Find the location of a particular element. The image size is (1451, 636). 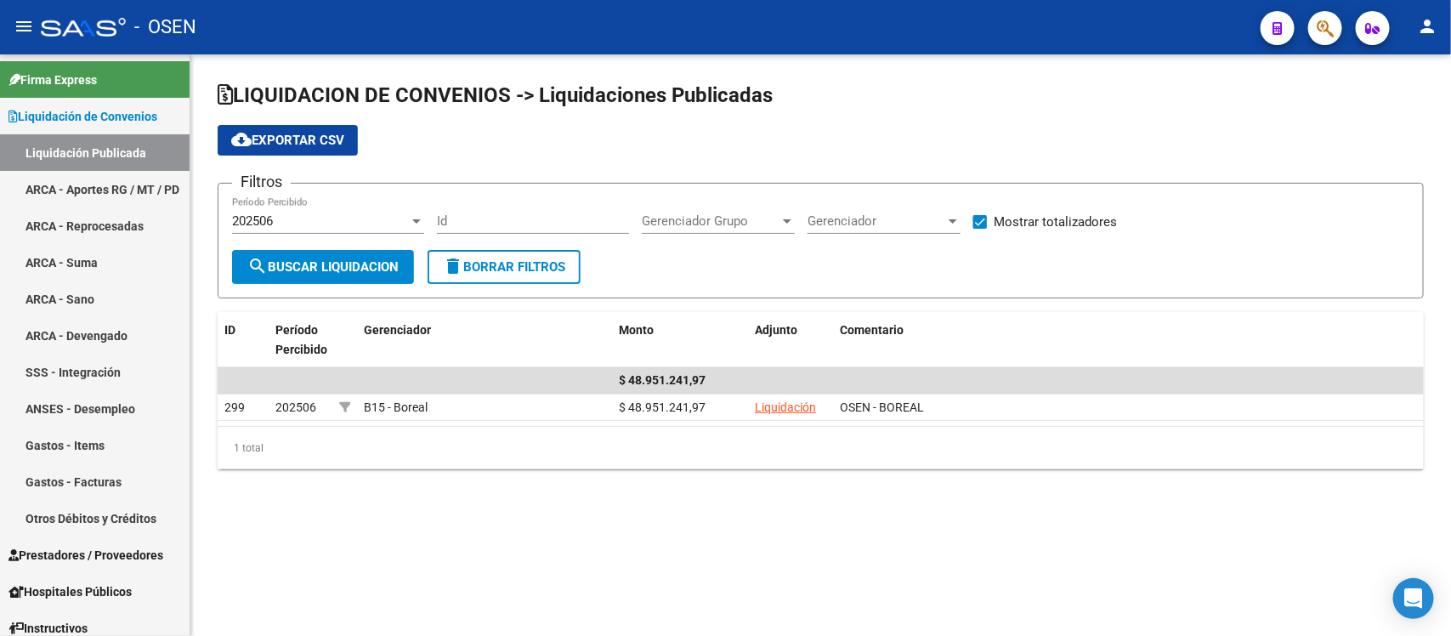

span: Comentario is located at coordinates (872, 330).